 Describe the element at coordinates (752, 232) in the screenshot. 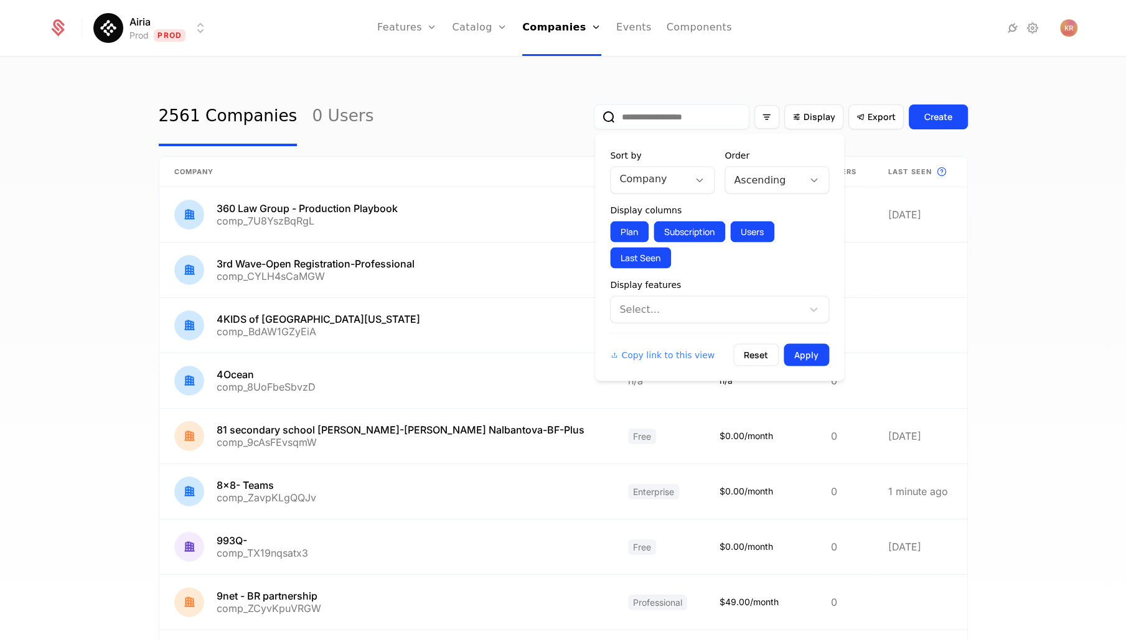

I see `button: Users` at that location.